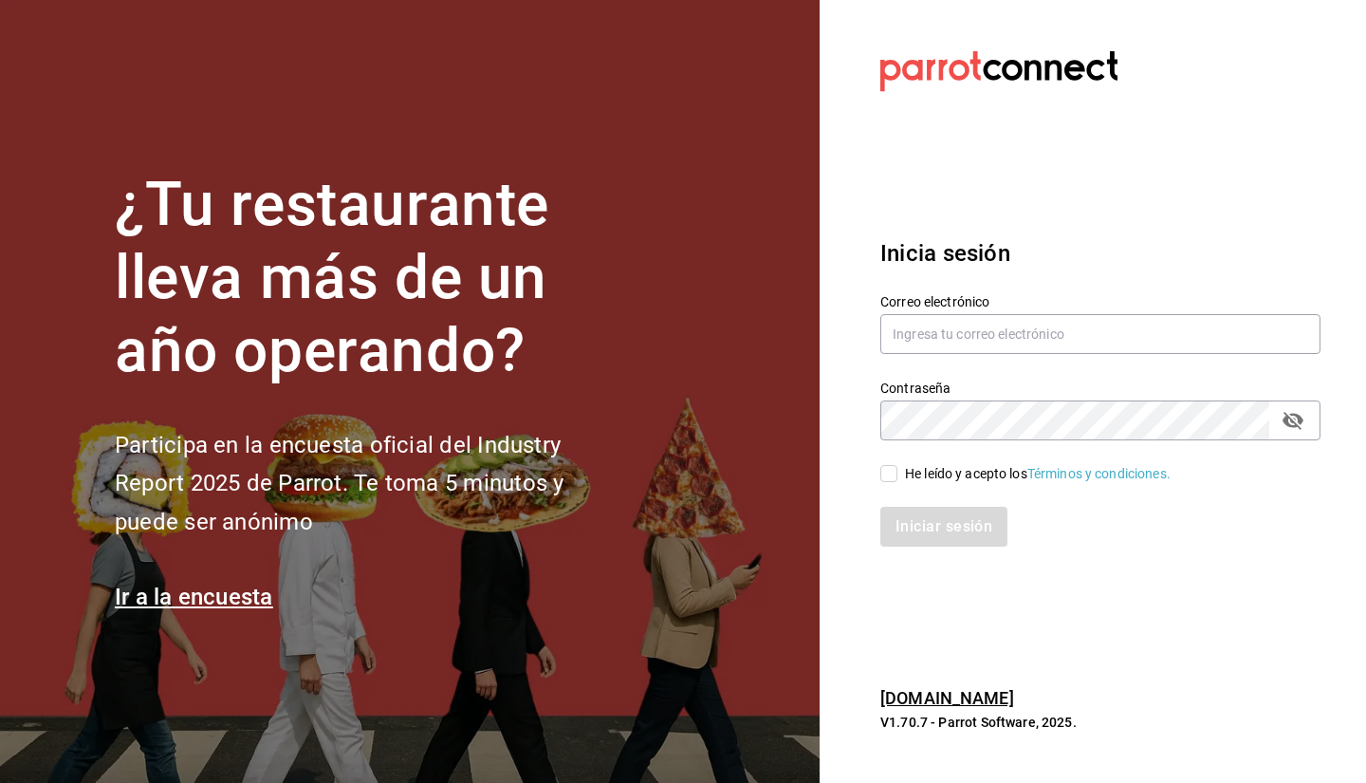 The image size is (1366, 783). I want to click on p: V1.70.7 - Parrot Software, 2025., so click(1100, 722).